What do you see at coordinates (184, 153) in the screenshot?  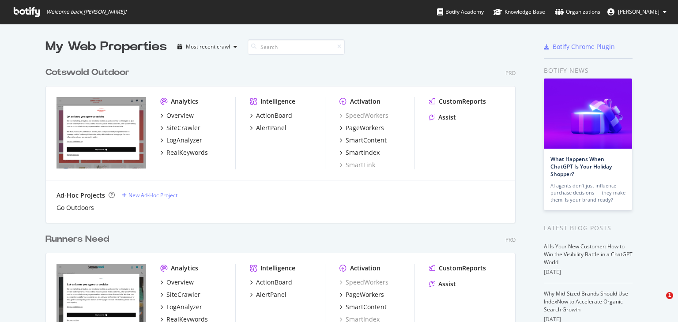 I see `a: RealKeywords` at bounding box center [184, 153].